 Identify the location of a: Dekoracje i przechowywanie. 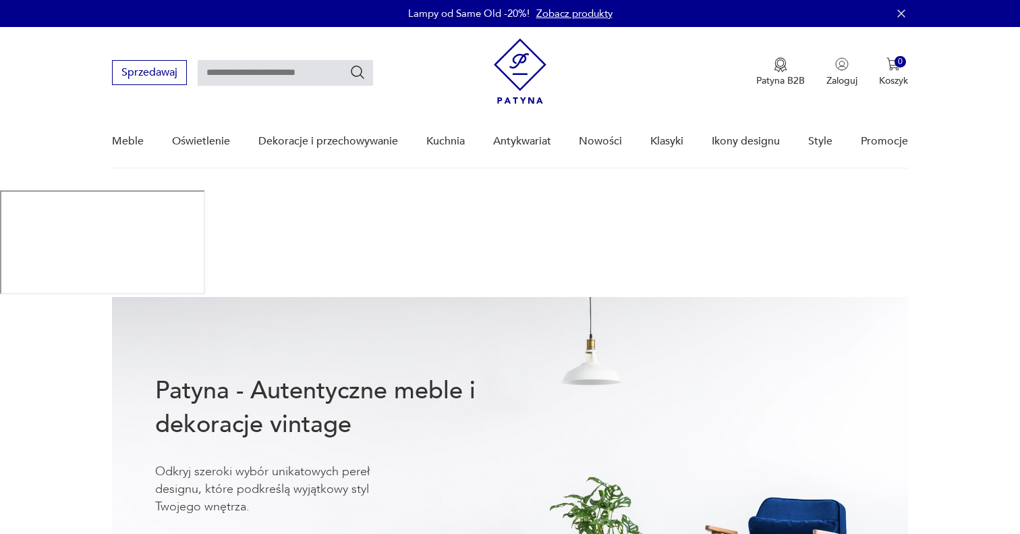
(328, 141).